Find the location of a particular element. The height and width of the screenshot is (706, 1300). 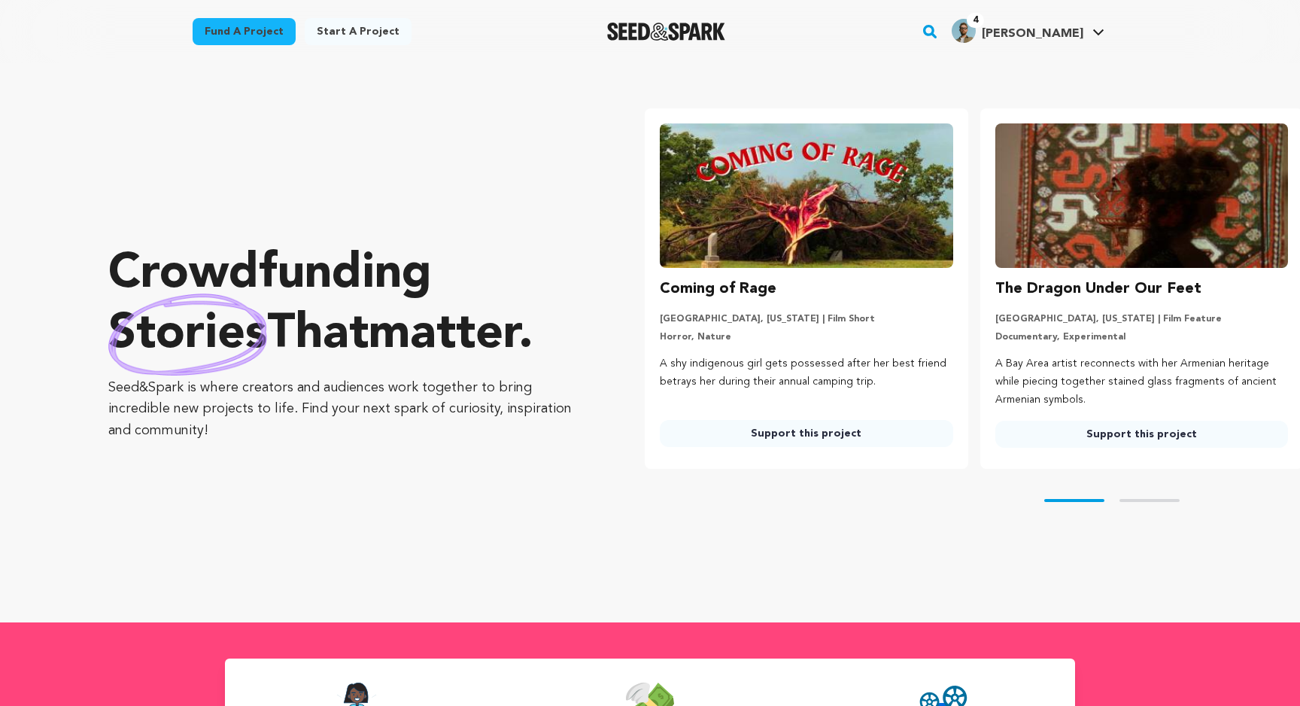

p: Documentary, Experimental is located at coordinates (1141, 337).